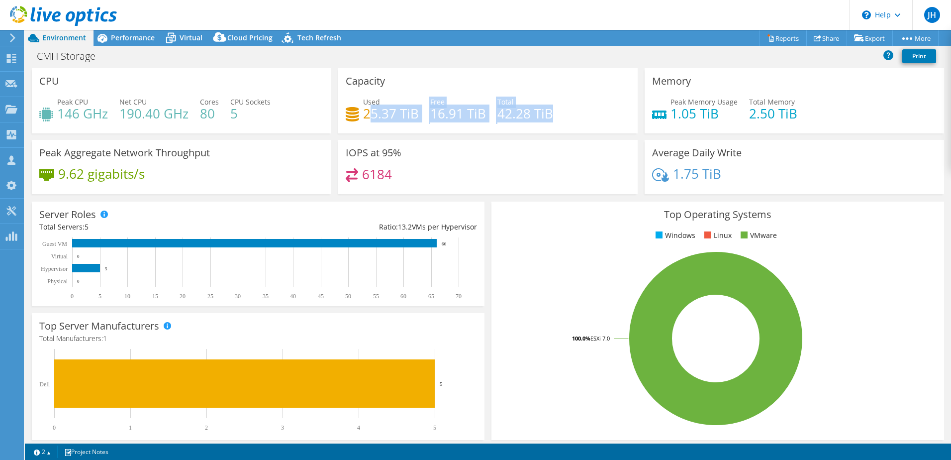  What do you see at coordinates (437, 101) in the screenshot?
I see `span: Free` at bounding box center [437, 101].